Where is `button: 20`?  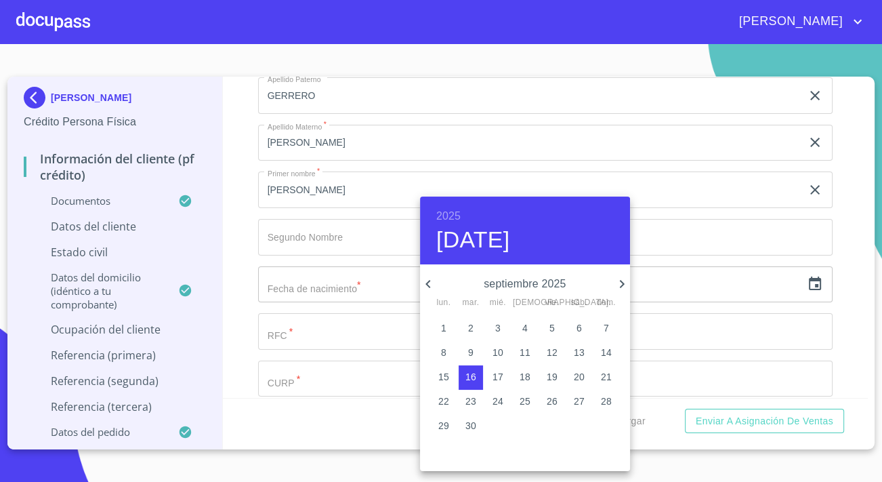 button: 20 is located at coordinates (579, 378).